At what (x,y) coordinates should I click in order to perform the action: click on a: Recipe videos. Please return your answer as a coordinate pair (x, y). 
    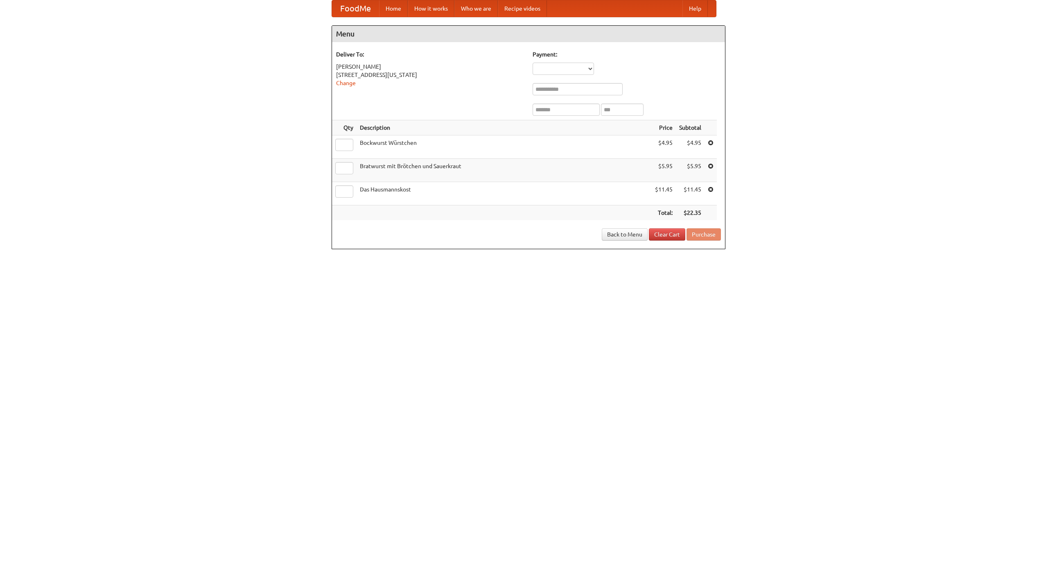
    Looking at the image, I should click on (523, 9).